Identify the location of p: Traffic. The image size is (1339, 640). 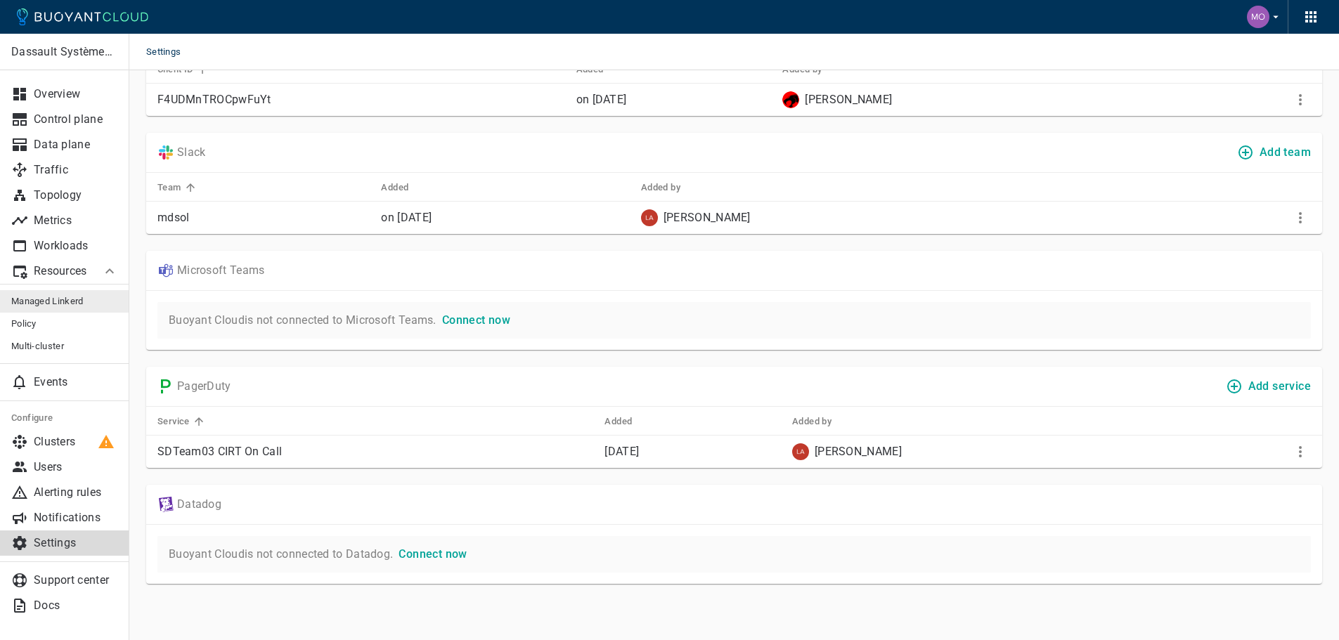
(76, 170).